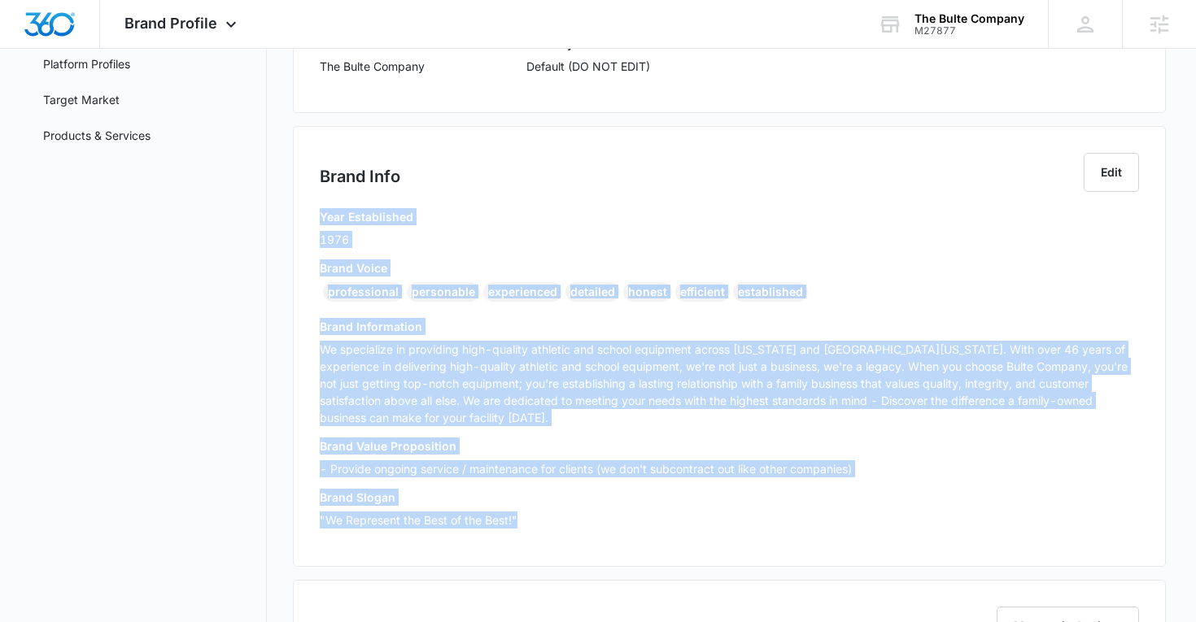  I want to click on div: efficient, so click(702, 292).